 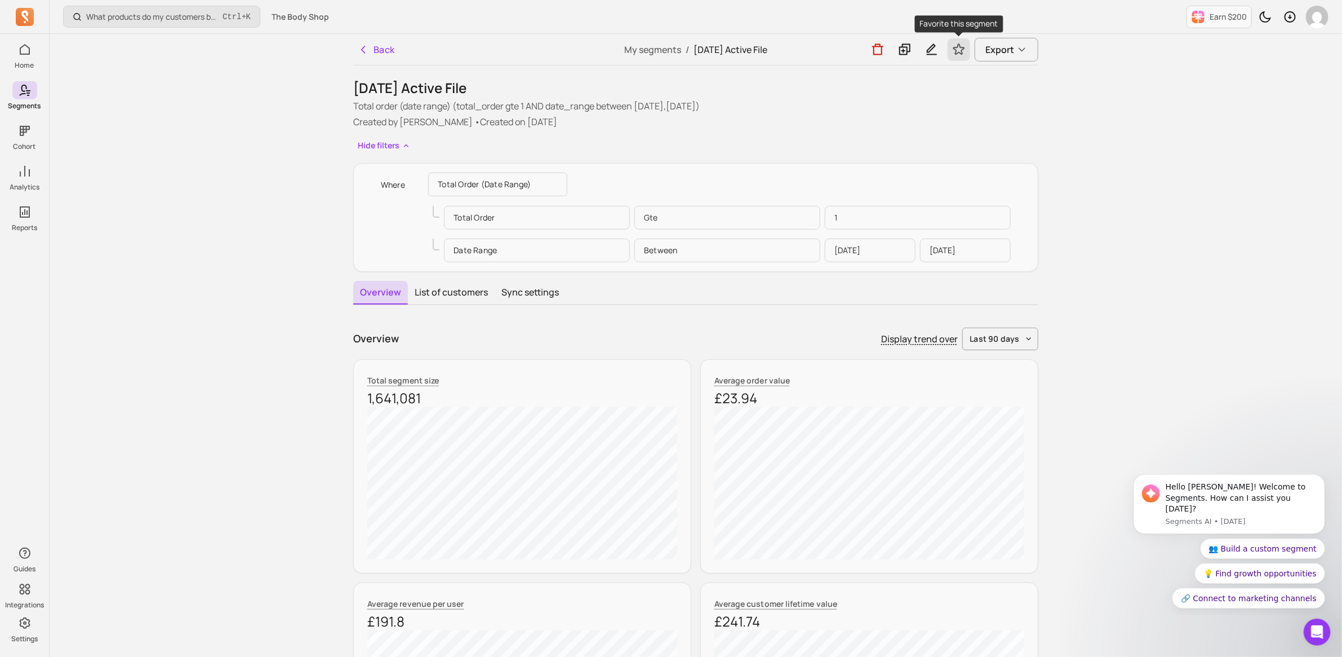 What do you see at coordinates (132, 124) in the screenshot?
I see `button: Quick reply: 🔗 Connect to marketing channels` at bounding box center [132, 124].